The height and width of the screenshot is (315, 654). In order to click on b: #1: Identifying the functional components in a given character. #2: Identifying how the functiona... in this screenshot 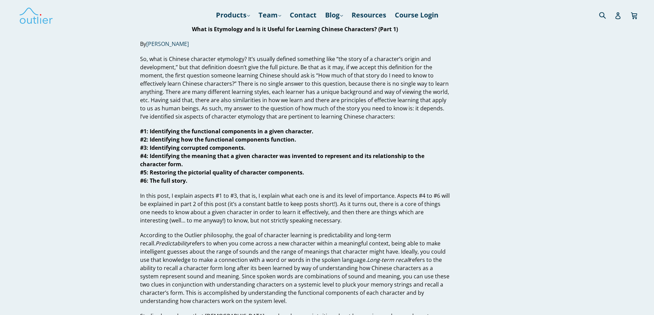, I will do `click(282, 156)`.